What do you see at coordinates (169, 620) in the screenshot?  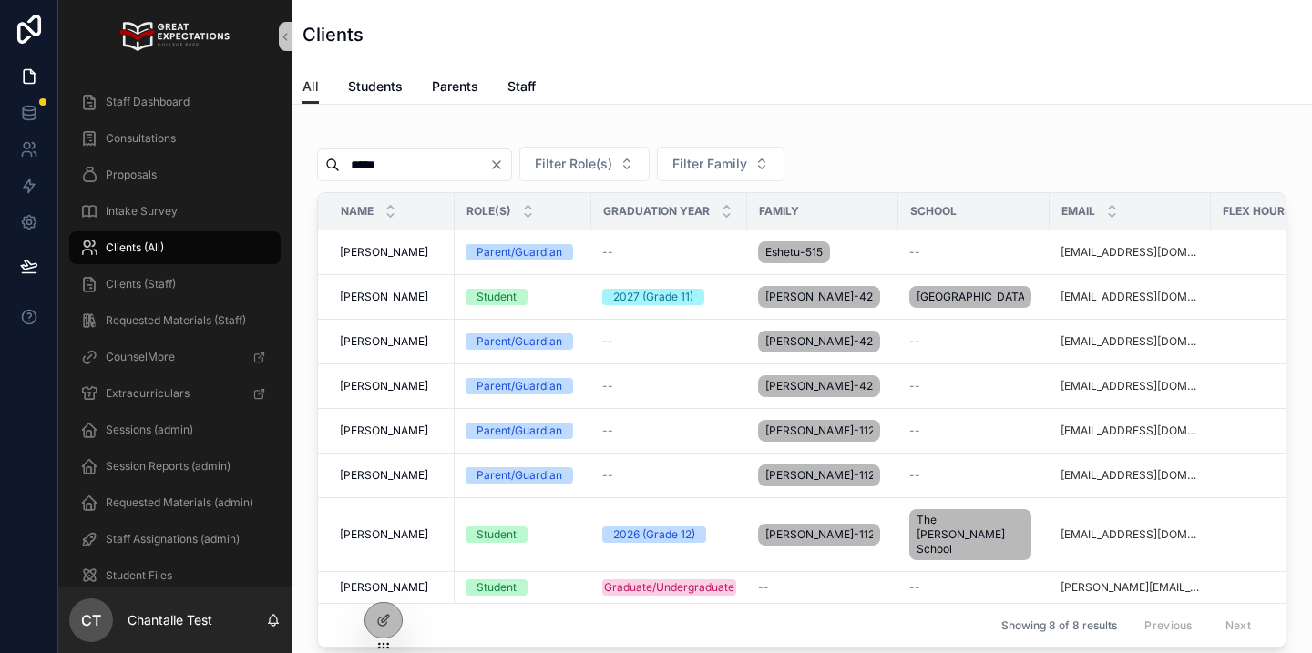 I see `p: Chantalle Test` at bounding box center [169, 620].